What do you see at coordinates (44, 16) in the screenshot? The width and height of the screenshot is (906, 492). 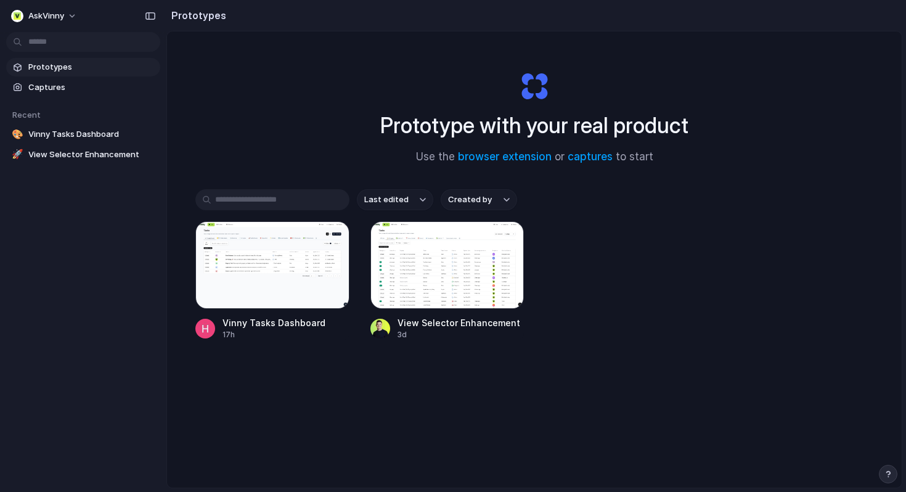 I see `button: AskVinny` at bounding box center [44, 16].